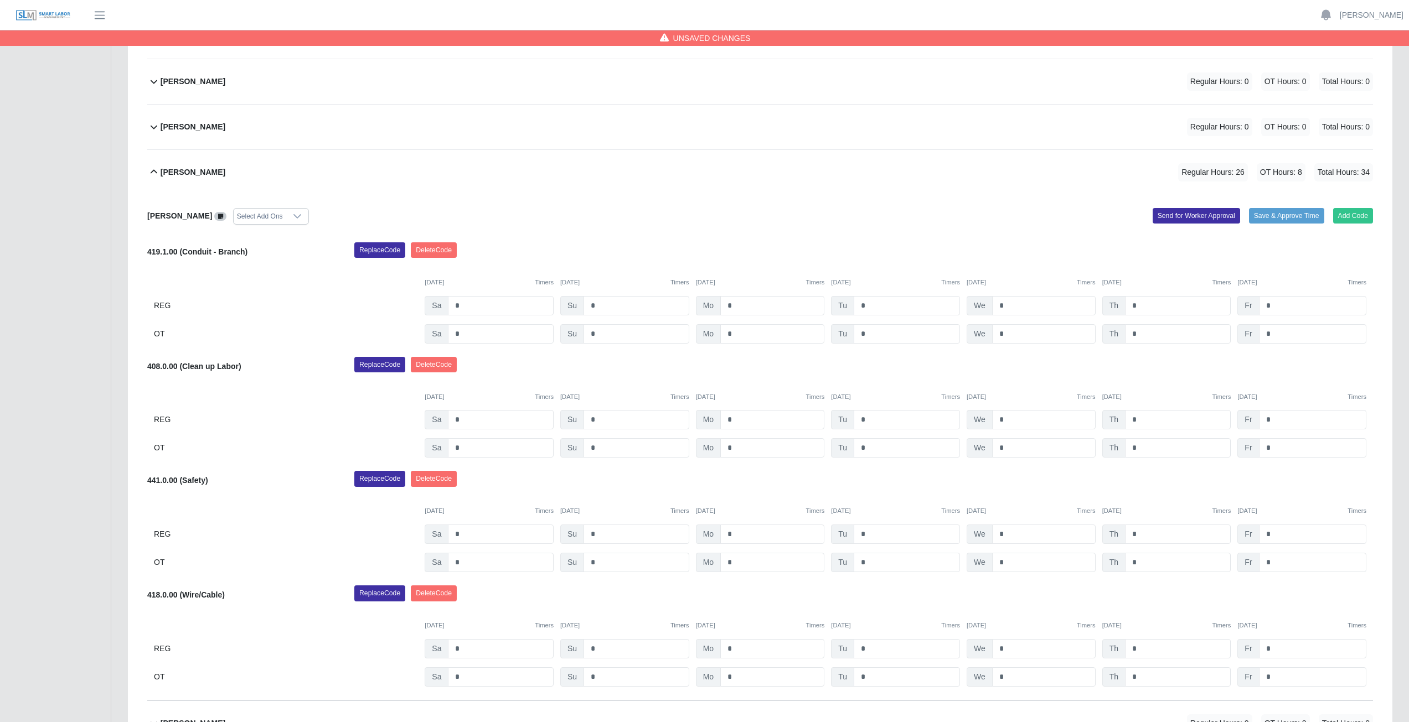 This screenshot has height=722, width=1409. I want to click on button: Save & Approve Time, so click(1286, 216).